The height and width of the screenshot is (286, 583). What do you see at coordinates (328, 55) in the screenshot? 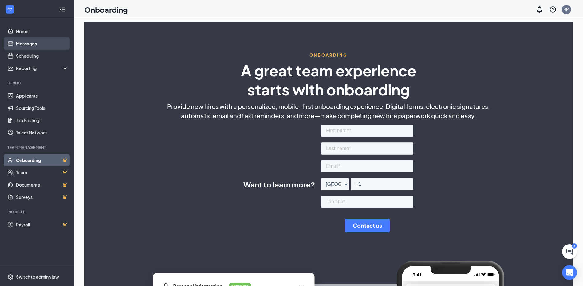
I see `span: ONBOARDING` at bounding box center [328, 55].